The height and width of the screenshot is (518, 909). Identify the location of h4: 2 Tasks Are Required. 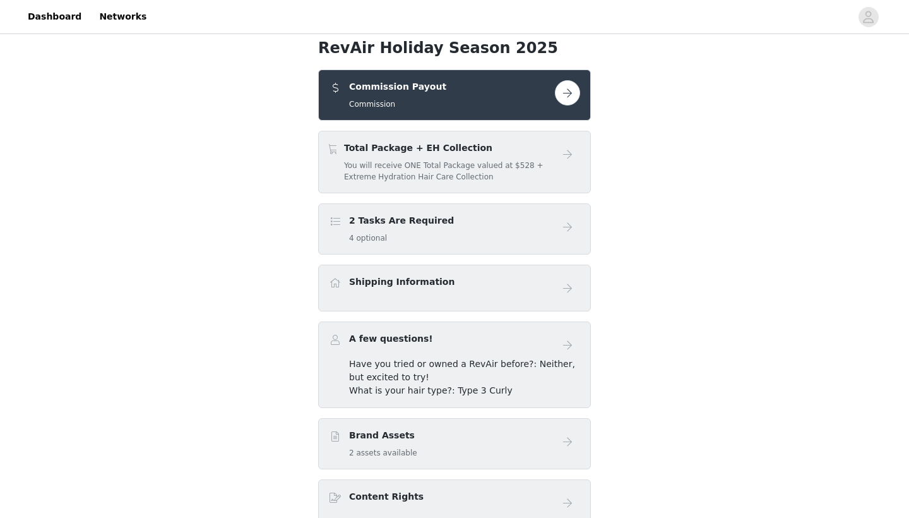
(402, 220).